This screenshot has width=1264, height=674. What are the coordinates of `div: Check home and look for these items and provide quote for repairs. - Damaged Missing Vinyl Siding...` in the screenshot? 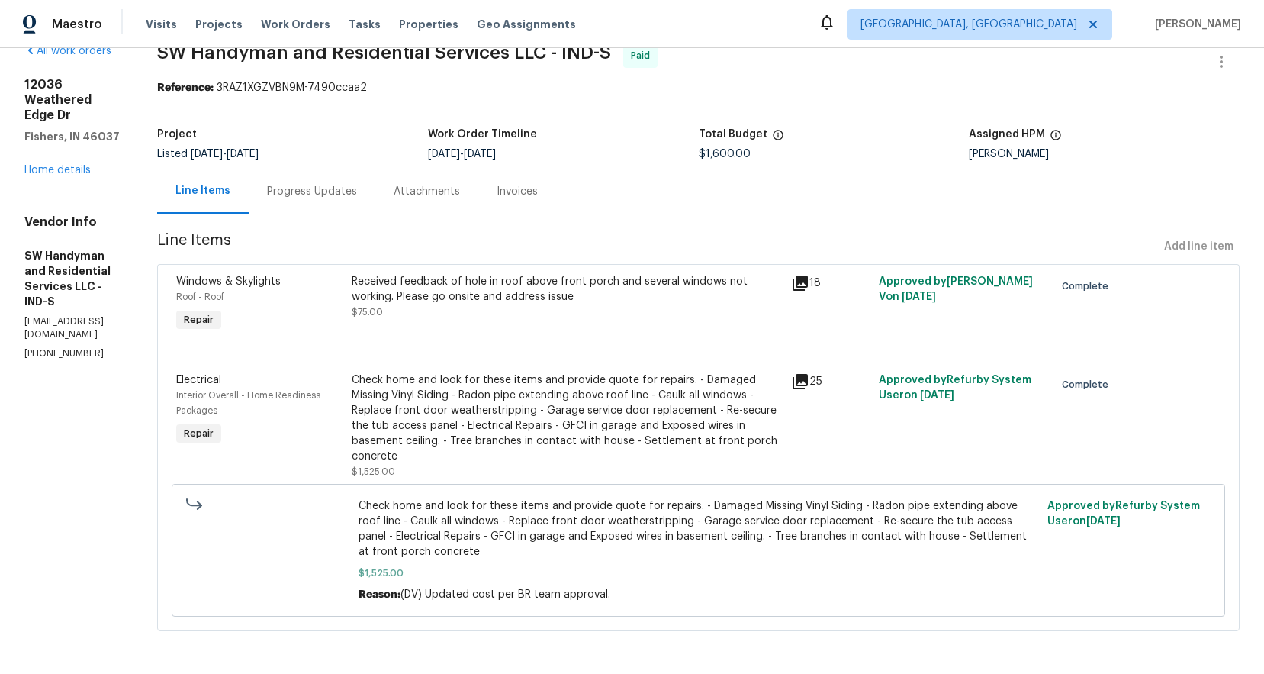 It's located at (566, 418).